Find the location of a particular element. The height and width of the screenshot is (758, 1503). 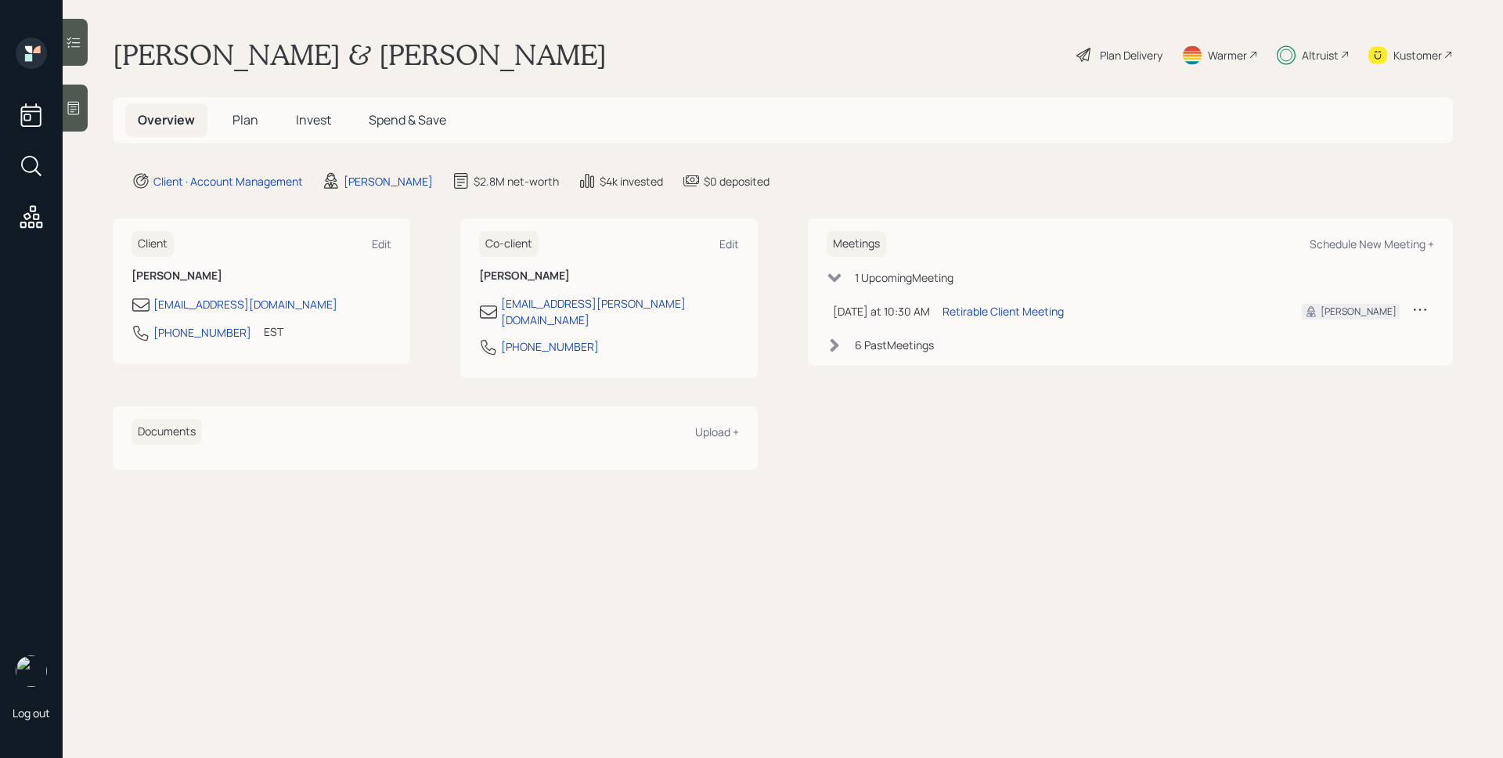

div: Plan Delivery is located at coordinates (1131, 55).